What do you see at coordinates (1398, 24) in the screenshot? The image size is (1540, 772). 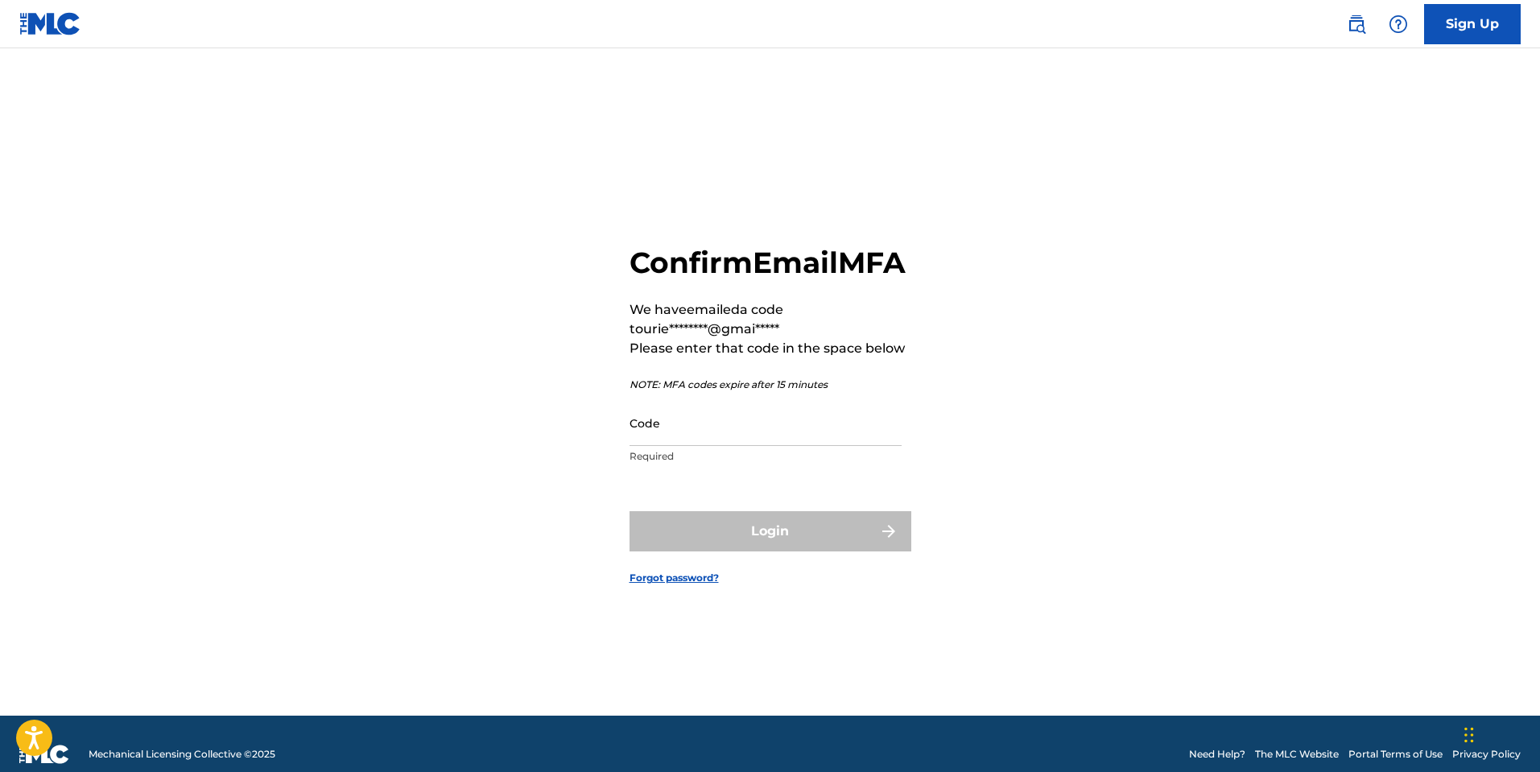 I see `div: Help` at bounding box center [1398, 24].